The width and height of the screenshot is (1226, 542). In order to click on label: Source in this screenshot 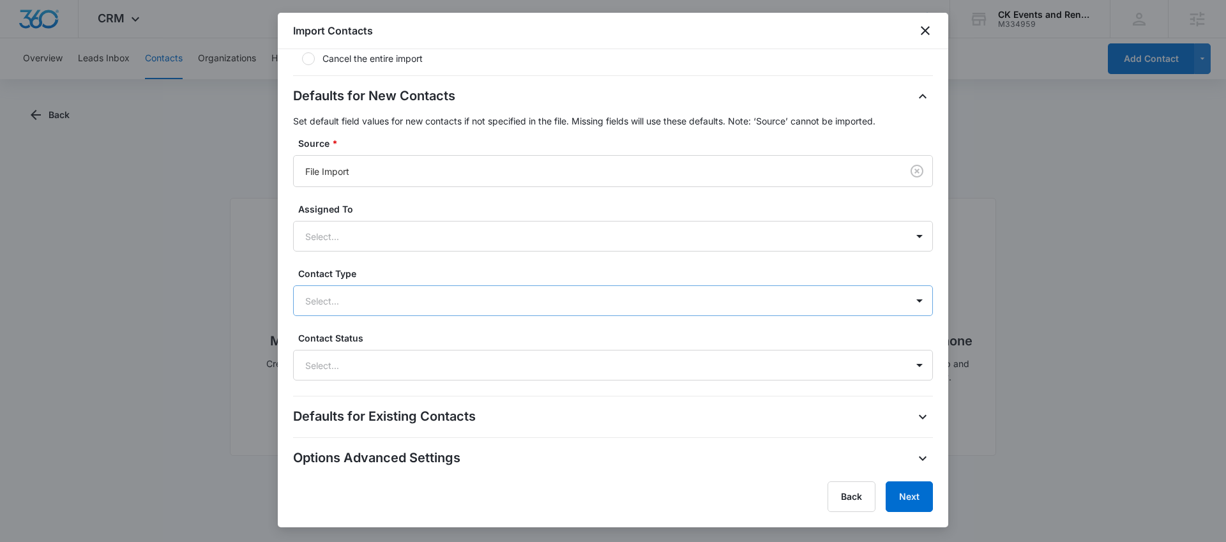, I will do `click(618, 143)`.